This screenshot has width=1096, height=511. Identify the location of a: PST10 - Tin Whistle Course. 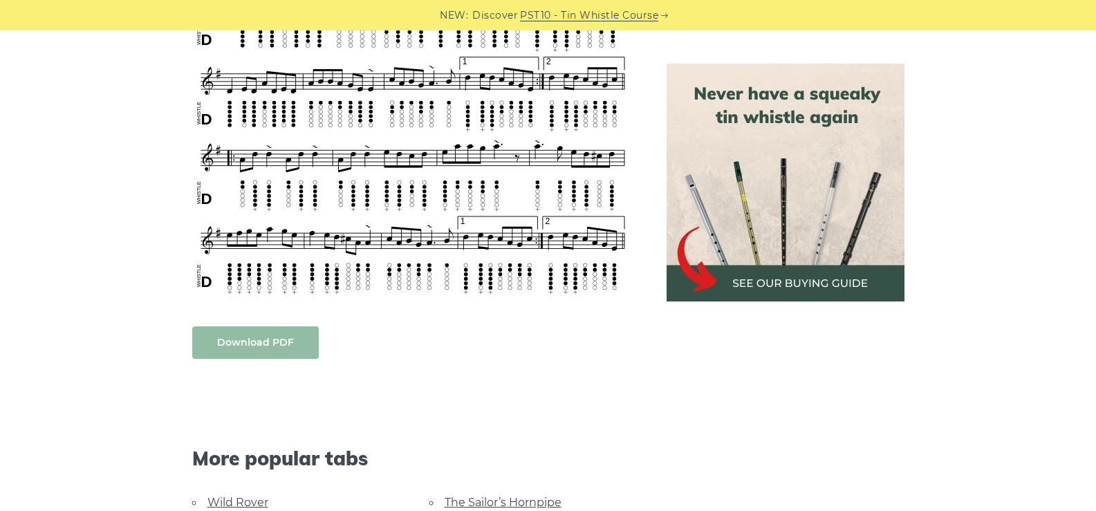
(589, 15).